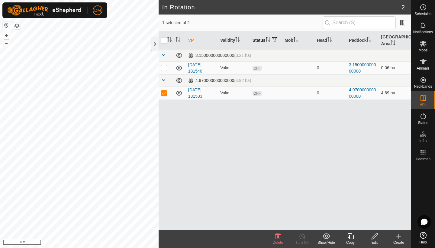 The image size is (435, 248). Describe the element at coordinates (98, 10) in the screenshot. I see `span: DM` at that location.